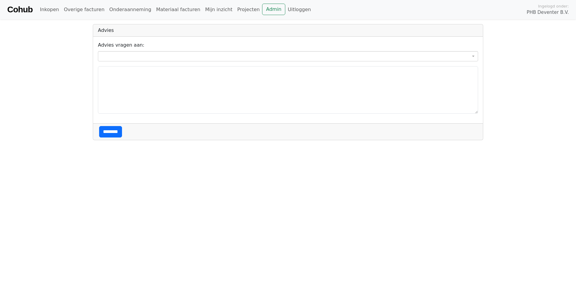  What do you see at coordinates (219, 10) in the screenshot?
I see `a: Mijn inzicht` at bounding box center [219, 10].